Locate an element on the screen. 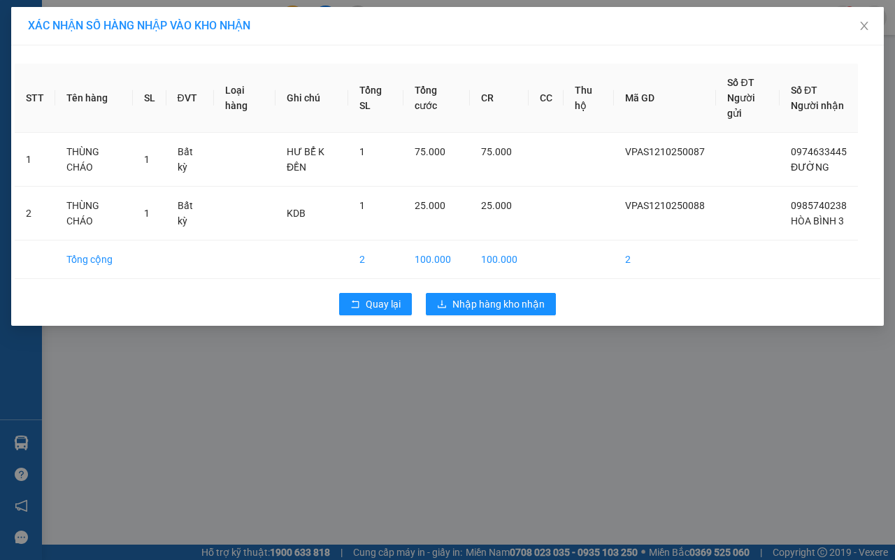 This screenshot has width=895, height=560. span: rollback is located at coordinates (355, 305).